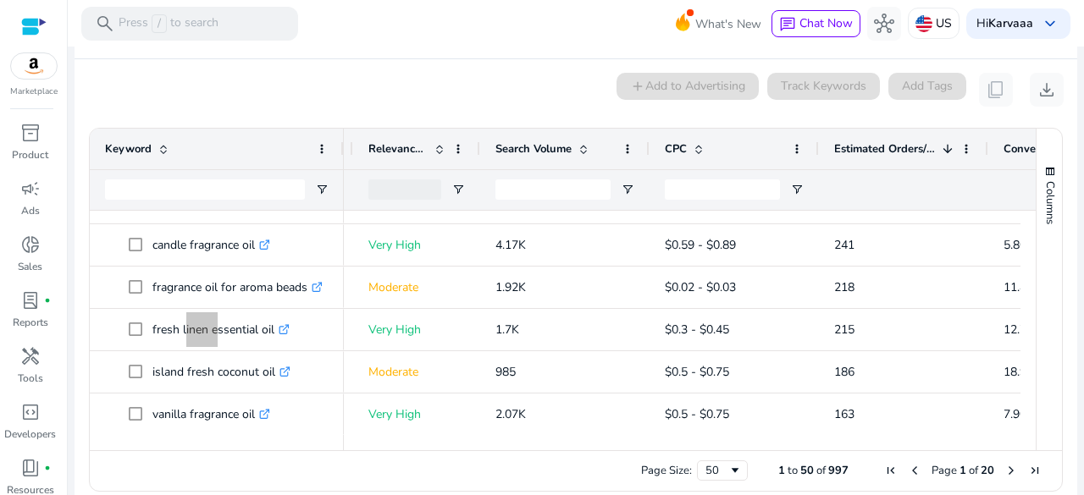  What do you see at coordinates (884, 24) in the screenshot?
I see `span: hub` at bounding box center [884, 24].